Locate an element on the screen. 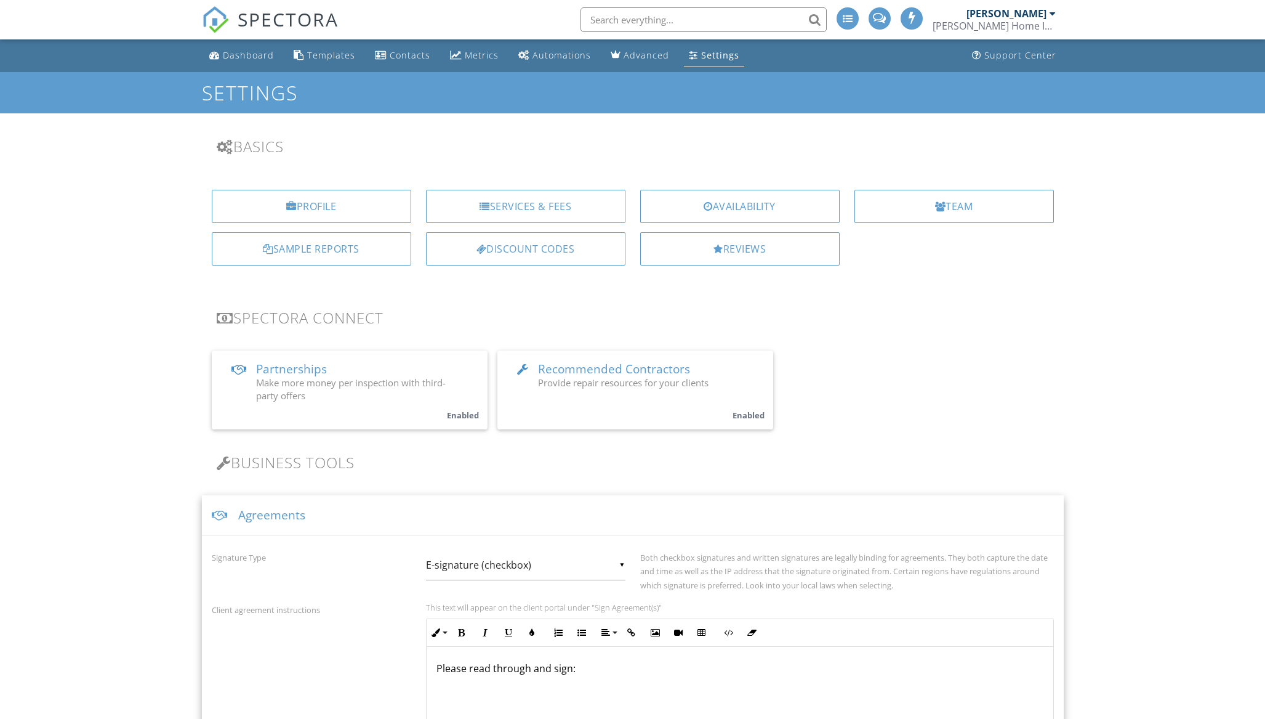  img: The Best Home Inspection Software - Spectora is located at coordinates (216, 20).